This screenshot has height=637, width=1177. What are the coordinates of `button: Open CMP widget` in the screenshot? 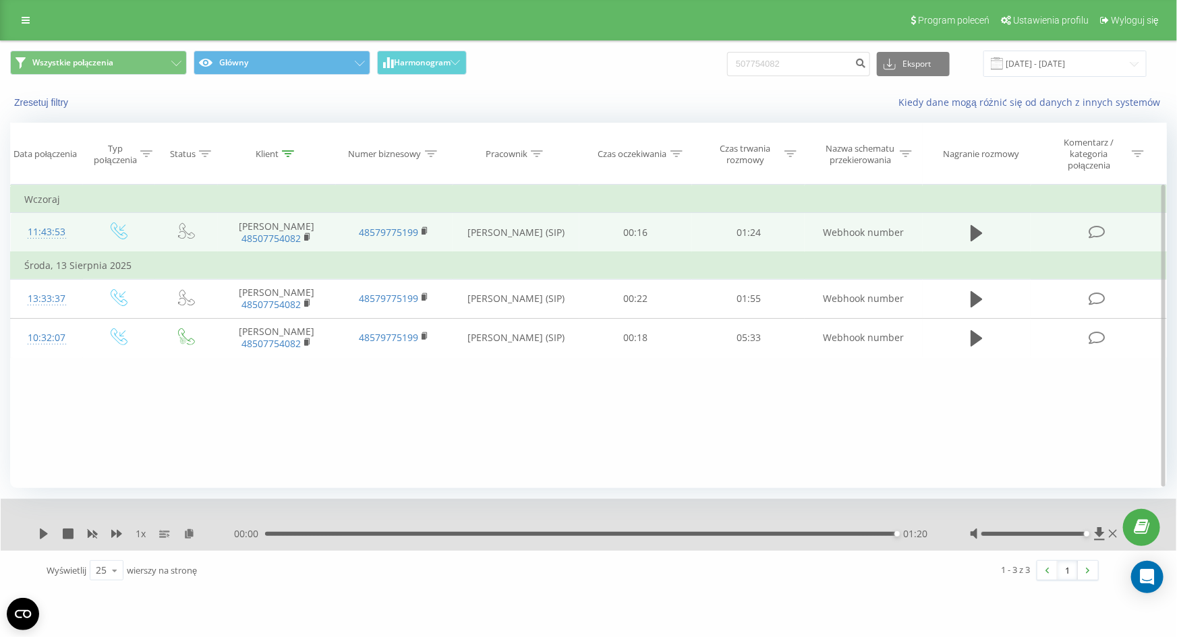 It's located at (23, 614).